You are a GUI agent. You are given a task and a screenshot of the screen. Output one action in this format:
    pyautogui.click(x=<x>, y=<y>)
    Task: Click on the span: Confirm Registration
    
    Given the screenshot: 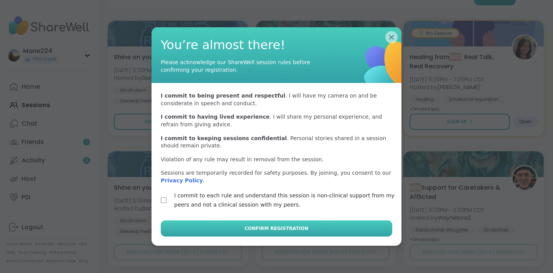 What is the action you would take?
    pyautogui.click(x=276, y=229)
    